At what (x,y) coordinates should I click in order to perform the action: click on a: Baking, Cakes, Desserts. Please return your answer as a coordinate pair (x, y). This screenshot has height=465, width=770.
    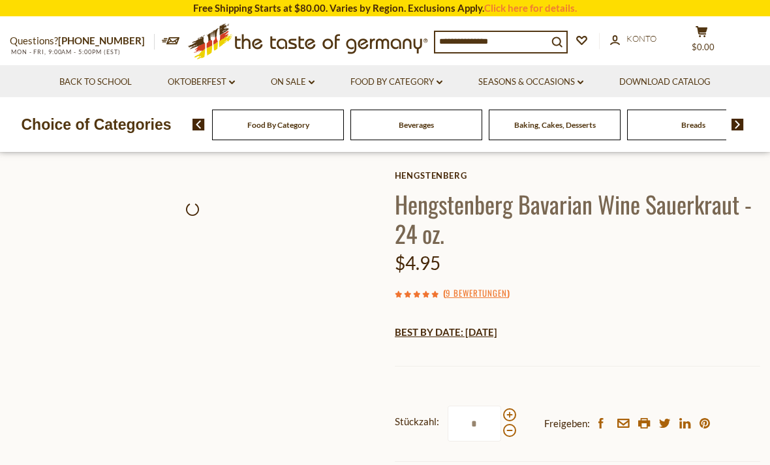
    Looking at the image, I should click on (555, 125).